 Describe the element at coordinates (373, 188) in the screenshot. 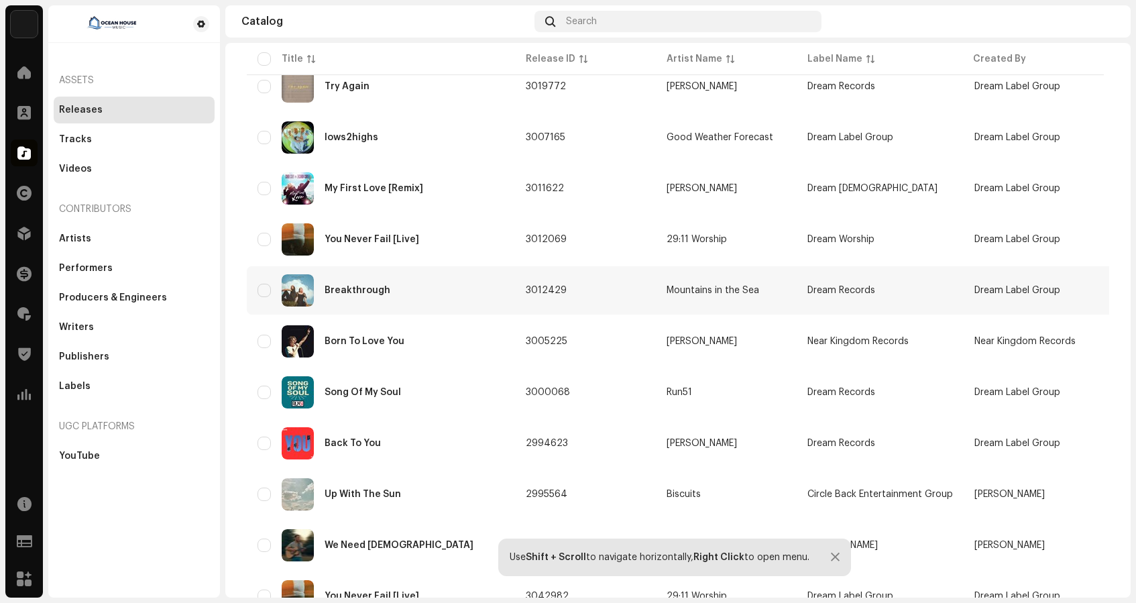

I see `div: My First Love [Remix]` at that location.